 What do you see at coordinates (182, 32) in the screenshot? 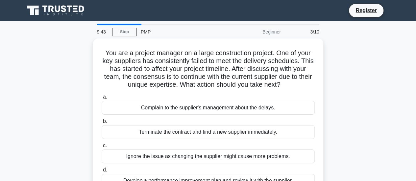
I see `div: PMP` at bounding box center [182, 32].